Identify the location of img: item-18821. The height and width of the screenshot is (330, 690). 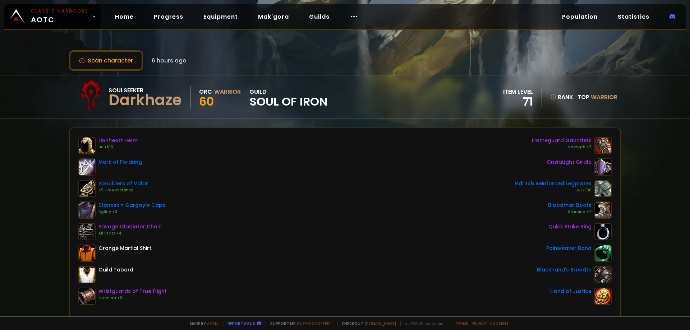
(603, 232).